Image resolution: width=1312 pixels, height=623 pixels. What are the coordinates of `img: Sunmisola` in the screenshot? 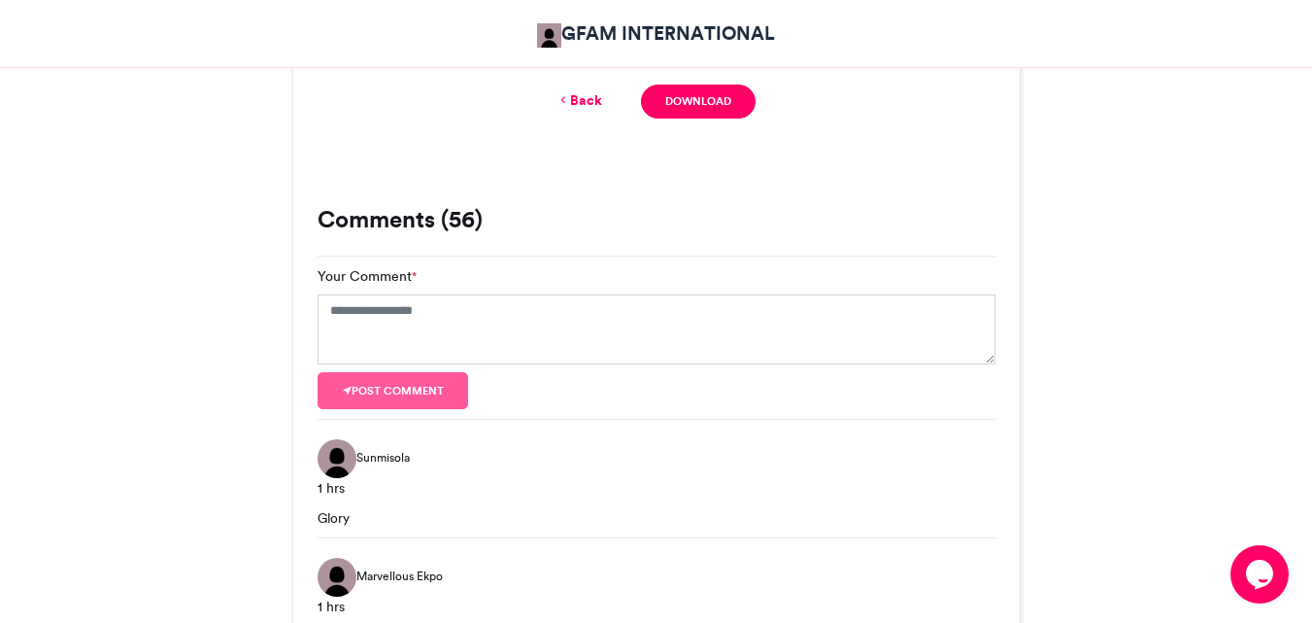 It's located at (337, 458).